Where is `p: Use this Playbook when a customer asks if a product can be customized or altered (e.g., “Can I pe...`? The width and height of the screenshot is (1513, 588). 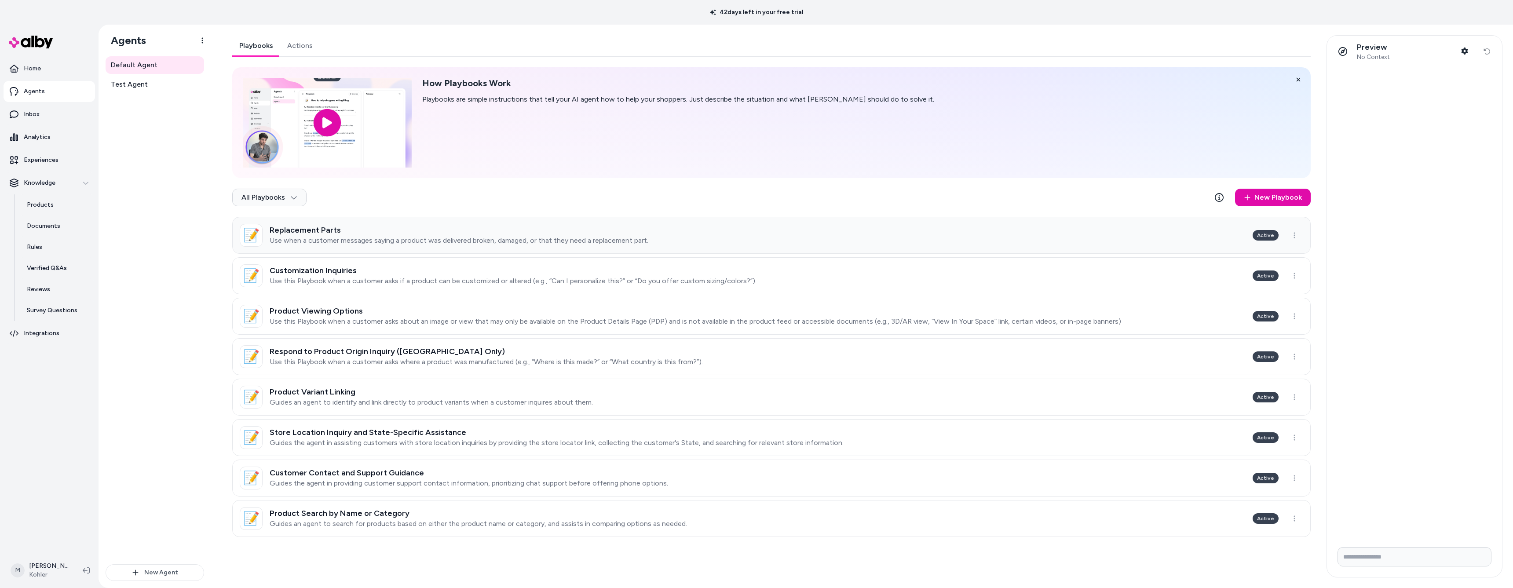
p: Use this Playbook when a customer asks if a product can be customized or altered (e.g., “Can I pe... is located at coordinates (513, 281).